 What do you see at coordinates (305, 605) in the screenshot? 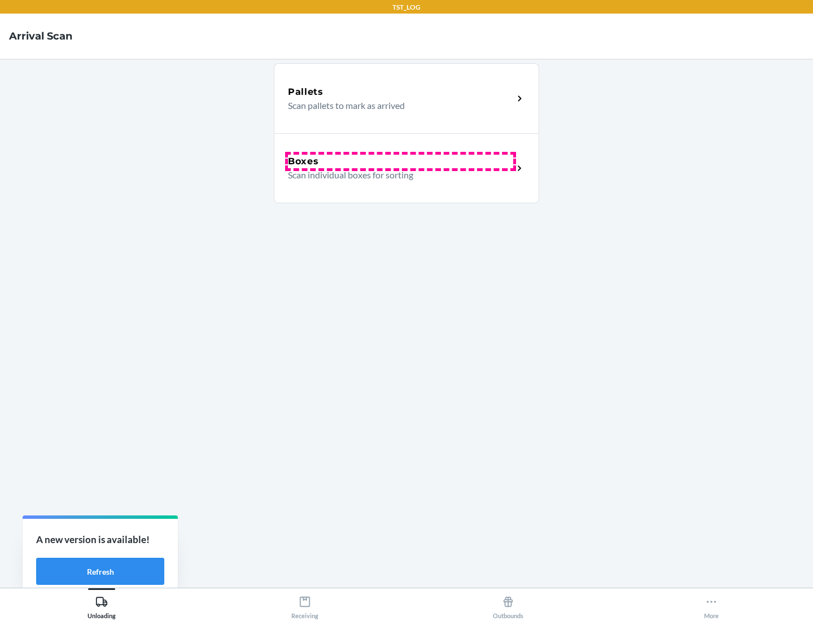
I see `div: Receiving` at bounding box center [305, 605].